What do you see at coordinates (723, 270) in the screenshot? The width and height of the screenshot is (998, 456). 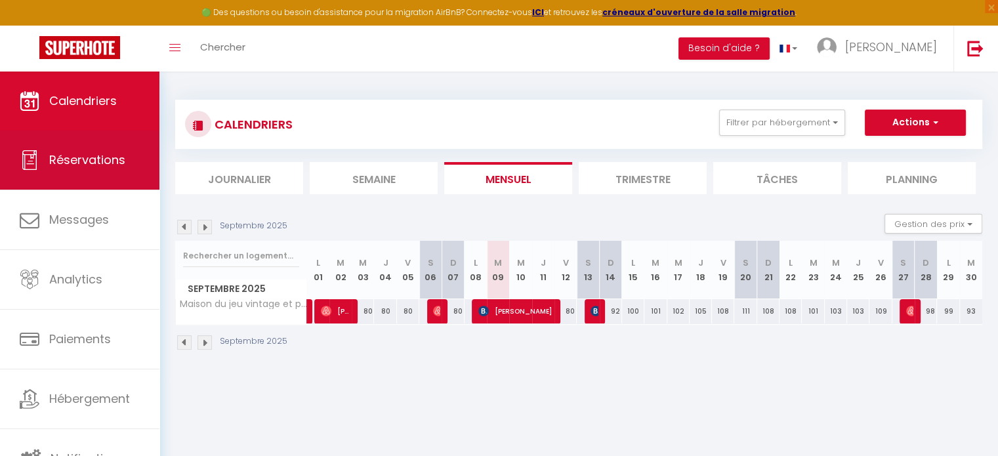 I see `th: 19` at bounding box center [723, 270].